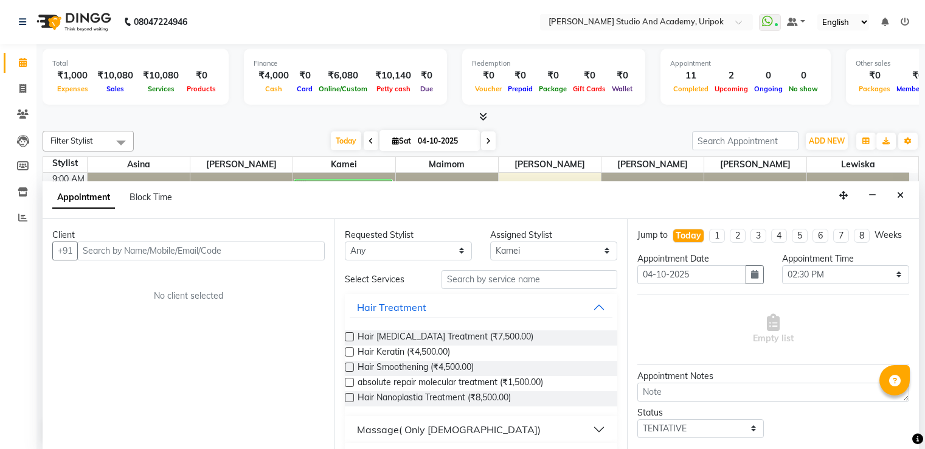 This screenshot has width=925, height=449. I want to click on span: Card, so click(305, 89).